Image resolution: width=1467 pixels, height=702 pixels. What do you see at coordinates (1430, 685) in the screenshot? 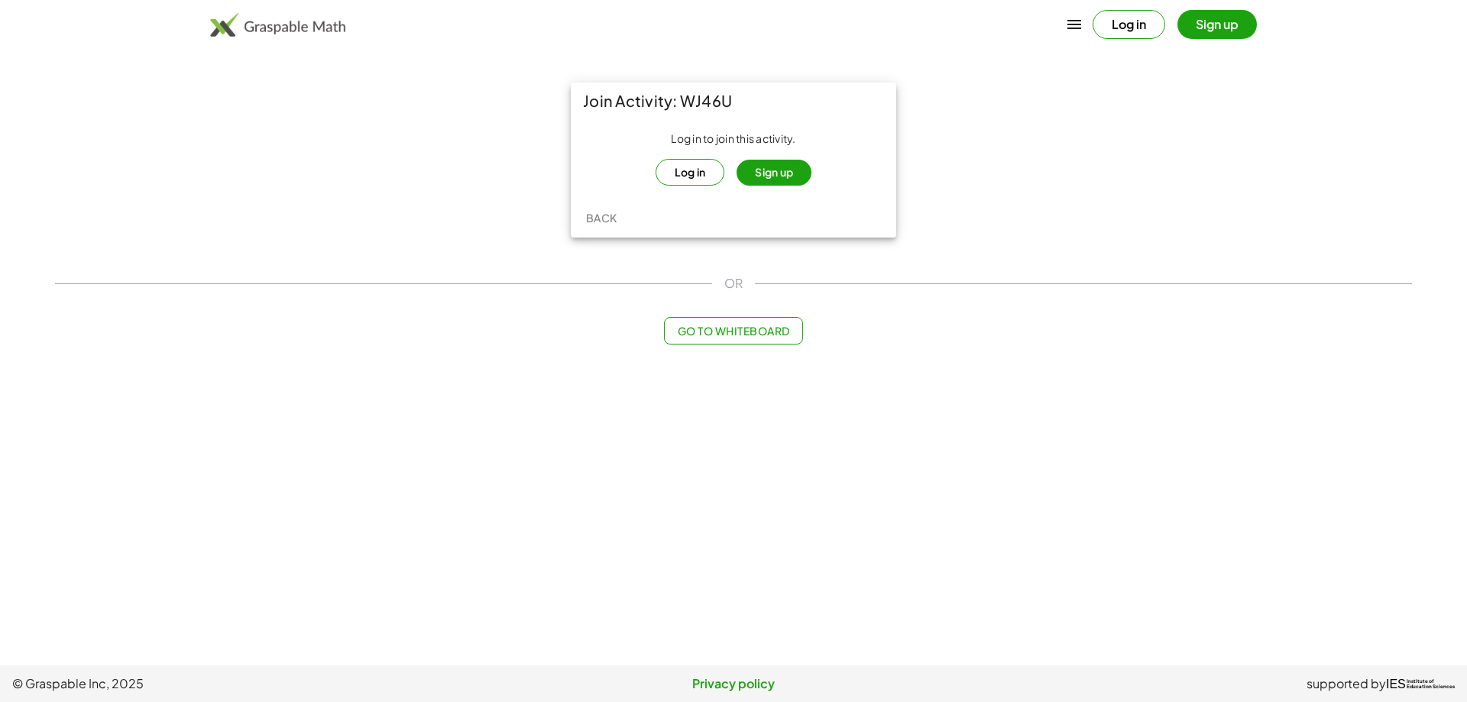
I see `span: Institute of Education Sciences` at bounding box center [1430, 685].